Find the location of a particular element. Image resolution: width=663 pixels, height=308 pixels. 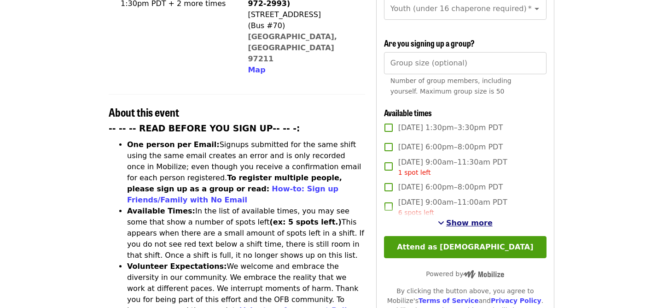

input: [object Object] is located at coordinates (465, 63).